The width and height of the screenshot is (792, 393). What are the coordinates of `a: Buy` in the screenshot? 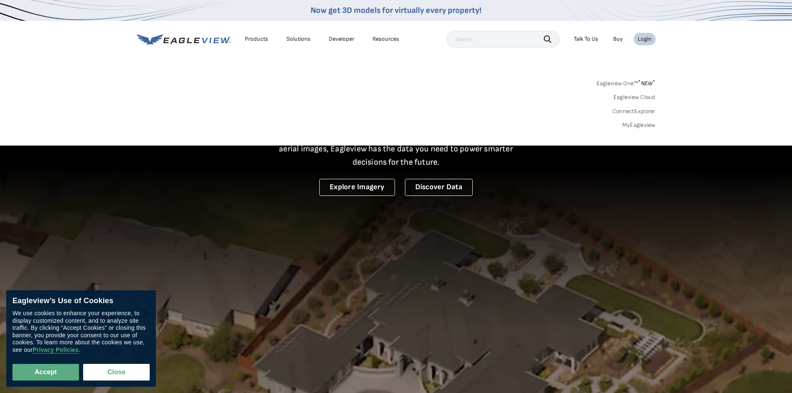 It's located at (618, 39).